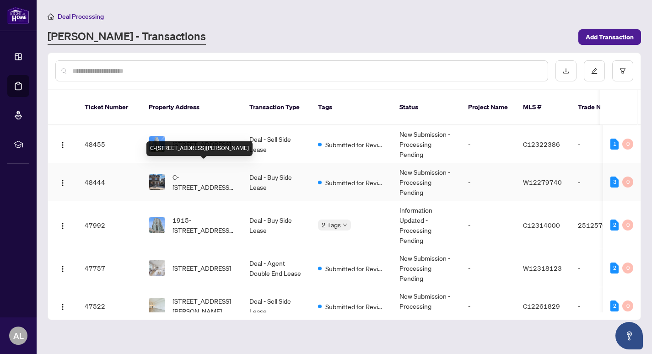 The height and width of the screenshot is (354, 652). I want to click on img: logo, so click(18, 15).